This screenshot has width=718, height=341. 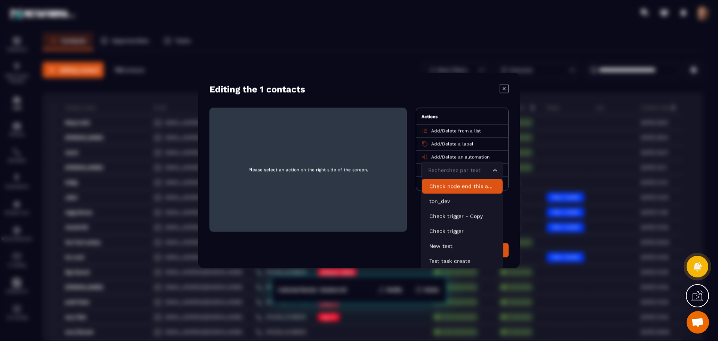 I want to click on p: ton_dev, so click(x=462, y=201).